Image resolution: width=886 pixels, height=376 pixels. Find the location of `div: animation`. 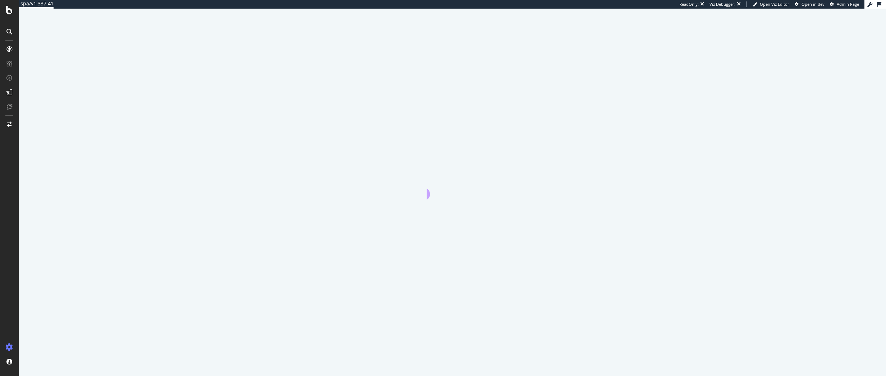

div: animation is located at coordinates (452, 187).